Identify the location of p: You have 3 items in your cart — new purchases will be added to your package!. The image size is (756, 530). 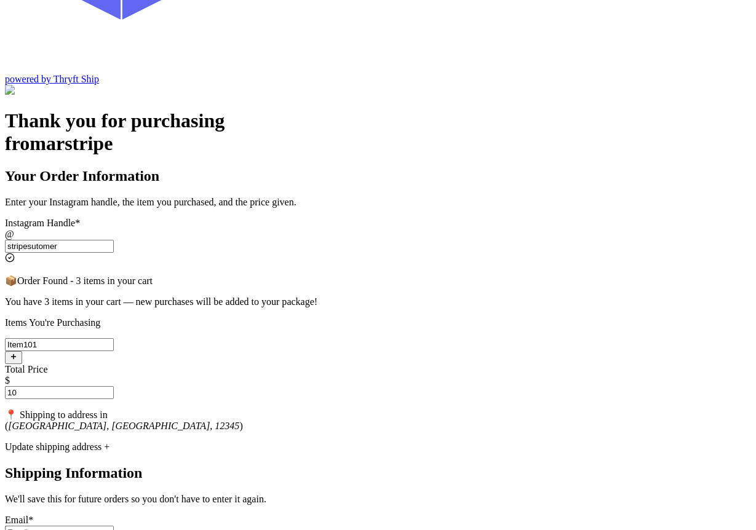
(378, 302).